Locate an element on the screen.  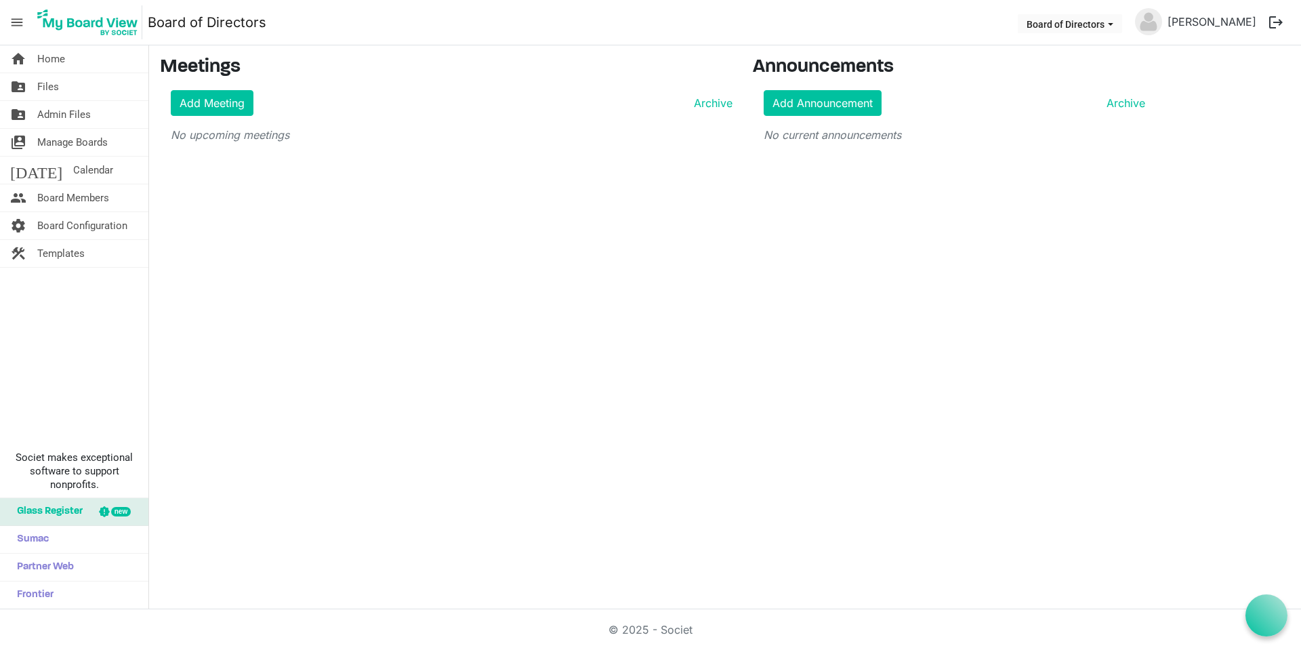
span: Glass Register is located at coordinates (46, 512).